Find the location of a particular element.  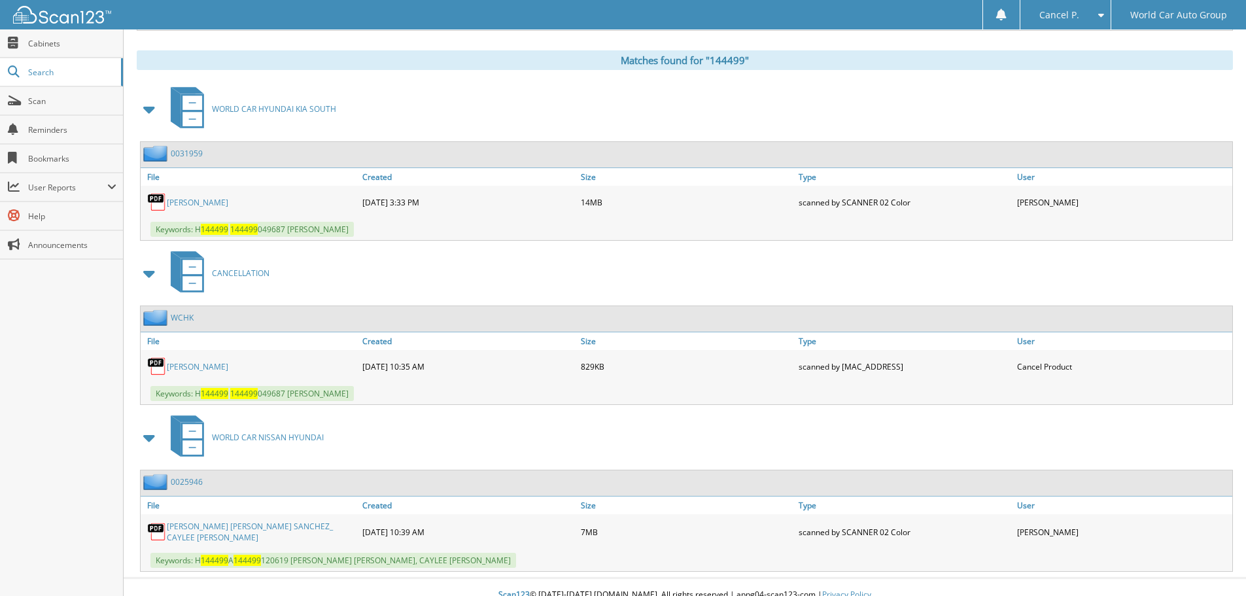

a: WCHK is located at coordinates (182, 317).